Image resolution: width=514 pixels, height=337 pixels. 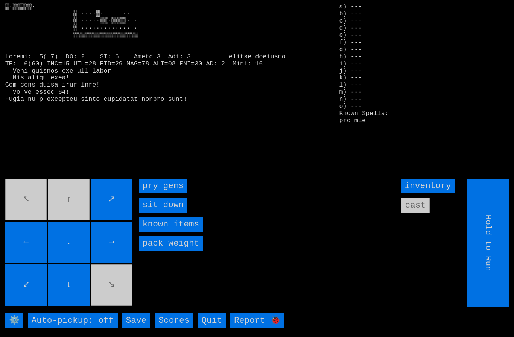 What do you see at coordinates (171, 224) in the screenshot?
I see `input: known items` at bounding box center [171, 224].